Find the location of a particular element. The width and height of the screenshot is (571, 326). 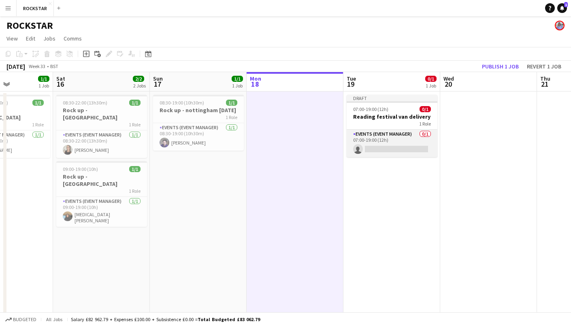

span: Thu is located at coordinates (545, 79).